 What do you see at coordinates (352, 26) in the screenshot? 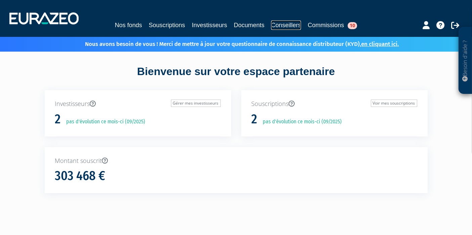
I see `span: 10` at bounding box center [352, 26].